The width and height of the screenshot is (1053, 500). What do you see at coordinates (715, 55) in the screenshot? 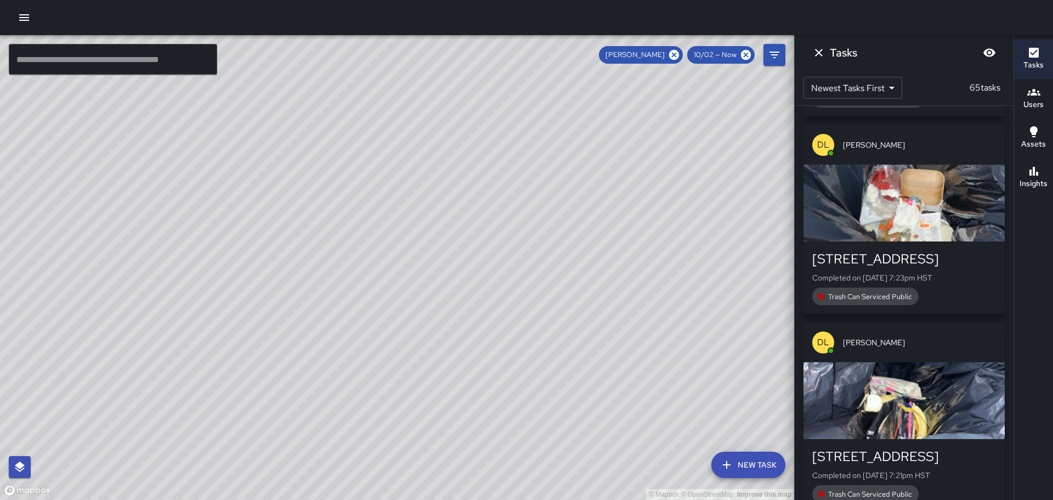
I see `span: 10/02 — Now` at bounding box center [715, 55].